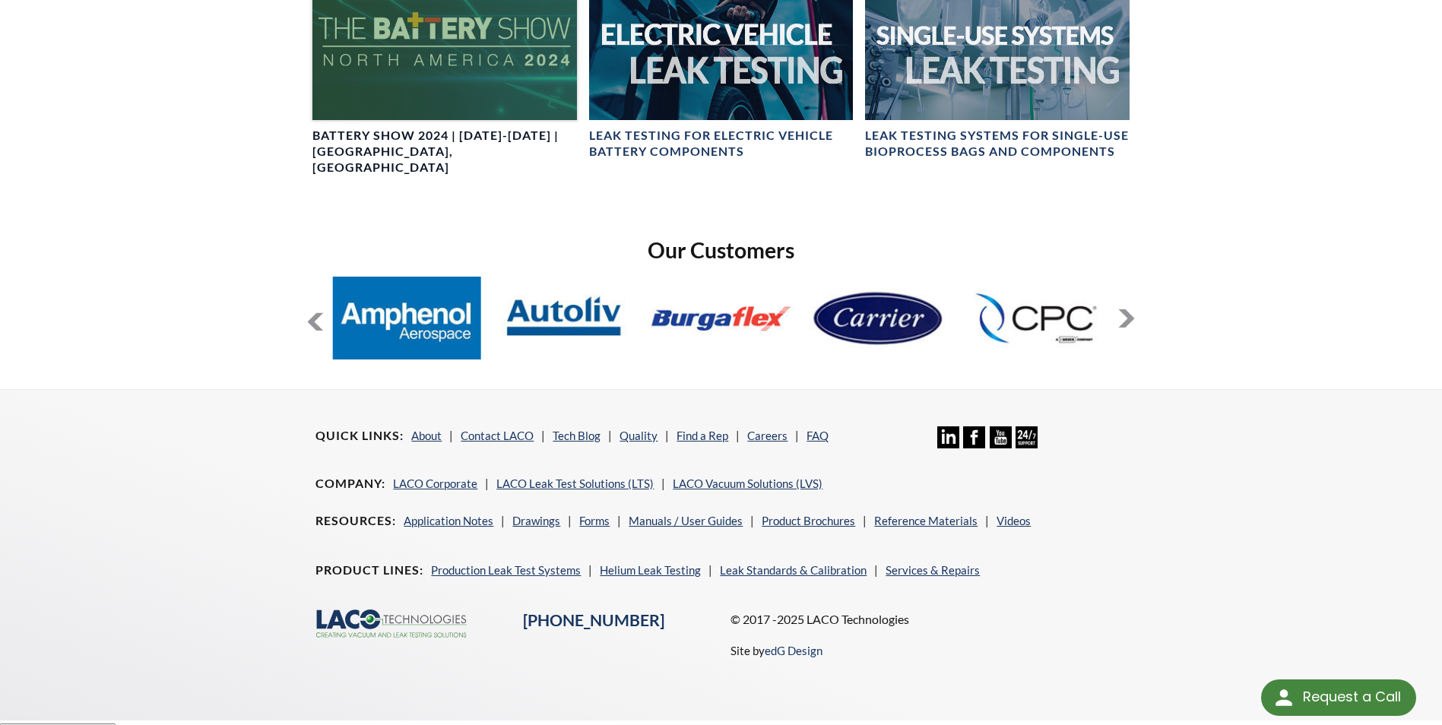 The width and height of the screenshot is (1442, 725). Describe the element at coordinates (1013, 521) in the screenshot. I see `a: Videos` at that location.